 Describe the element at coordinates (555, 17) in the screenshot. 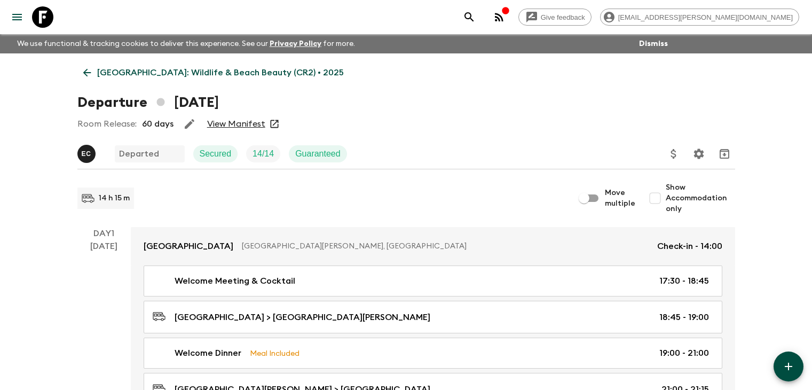

I see `a: Give feedback` at that location.